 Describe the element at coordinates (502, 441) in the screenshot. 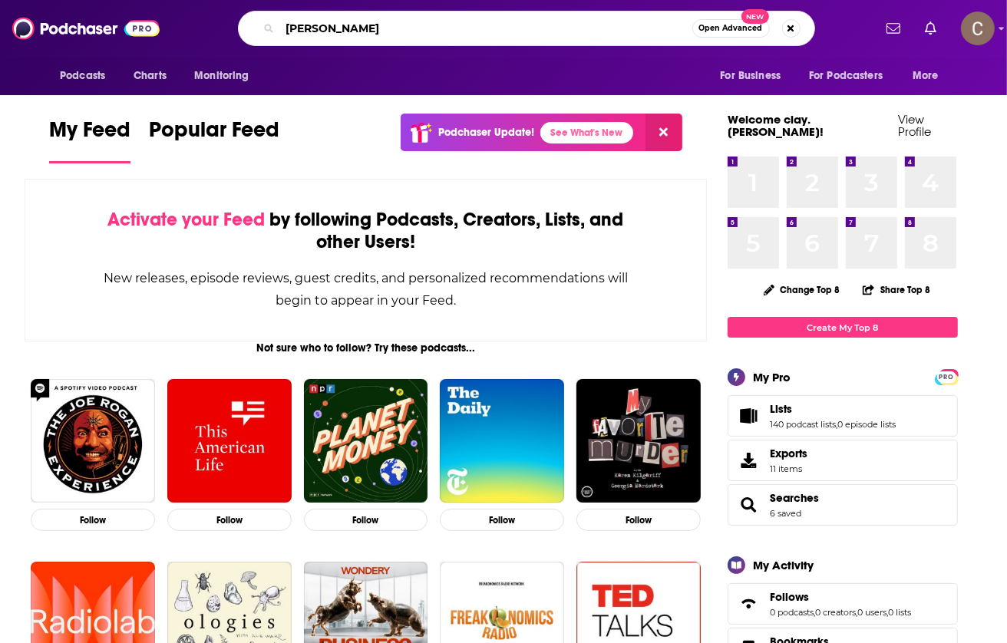

I see `a: The Daily` at that location.